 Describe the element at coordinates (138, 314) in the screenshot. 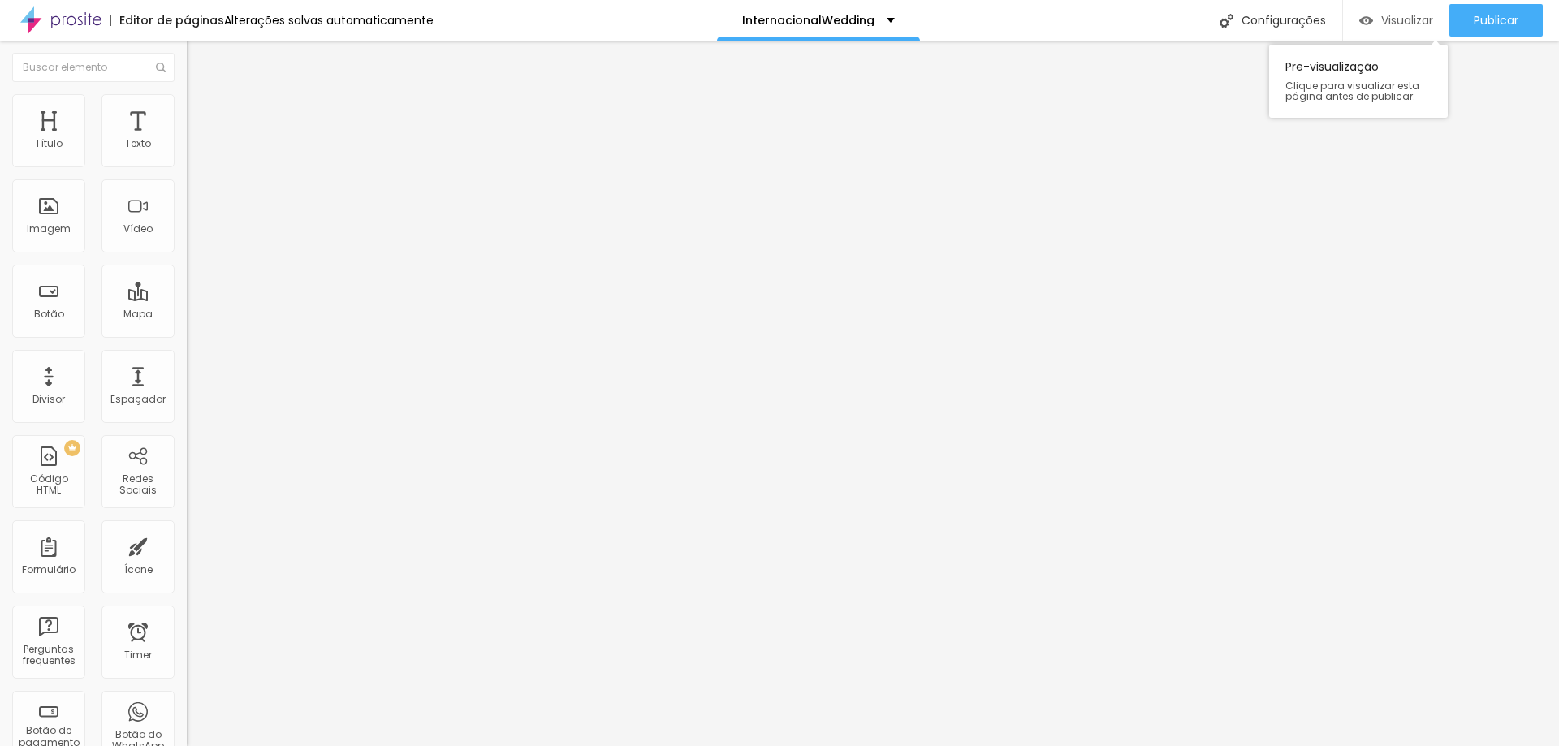

I see `div: Mapa` at that location.